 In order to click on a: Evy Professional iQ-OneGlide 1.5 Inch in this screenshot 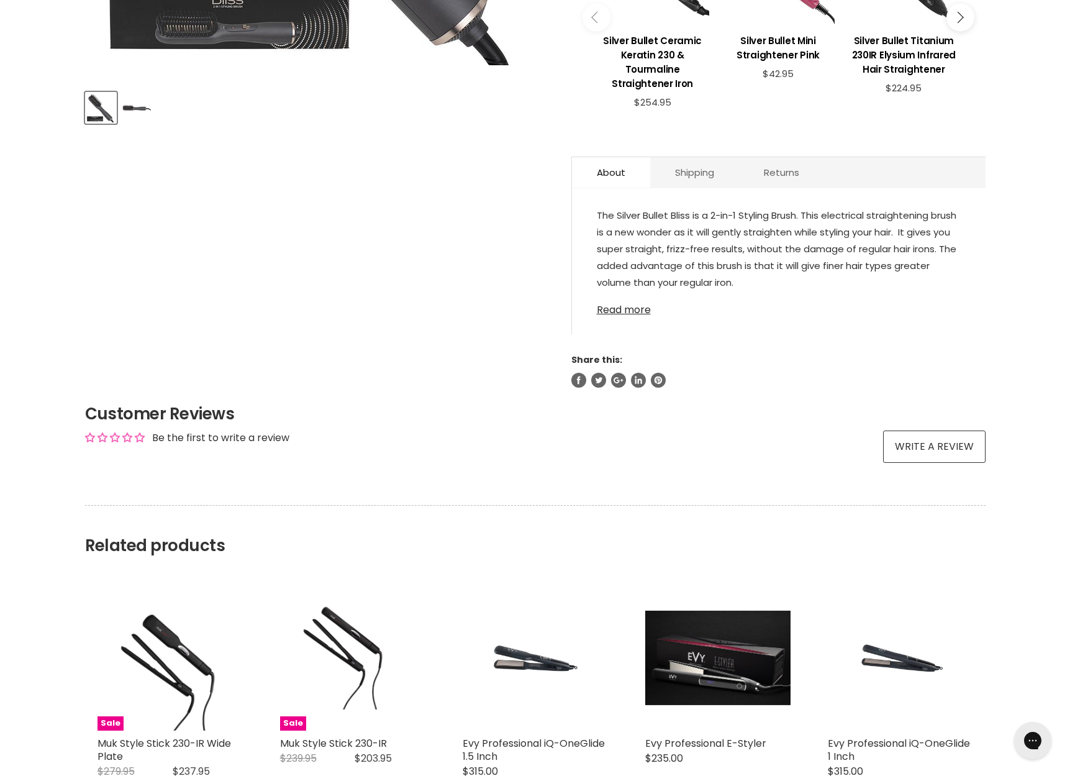, I will do `click(534, 750)`.